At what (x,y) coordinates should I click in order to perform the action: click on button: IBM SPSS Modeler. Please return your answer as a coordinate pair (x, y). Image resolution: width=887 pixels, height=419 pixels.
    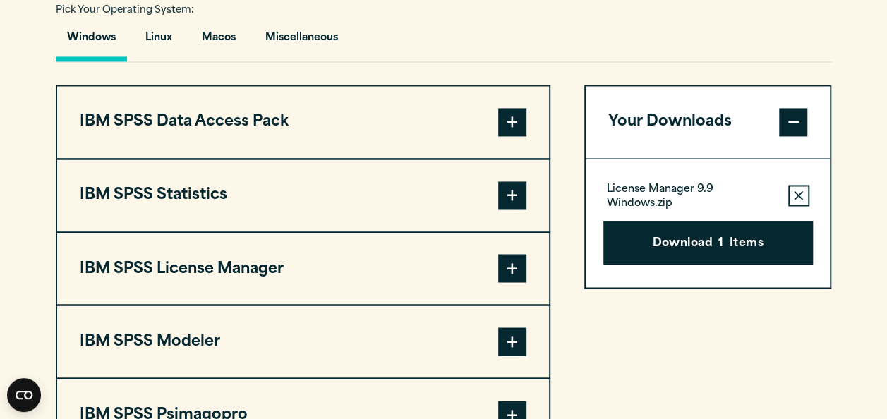
    Looking at the image, I should click on (303, 342).